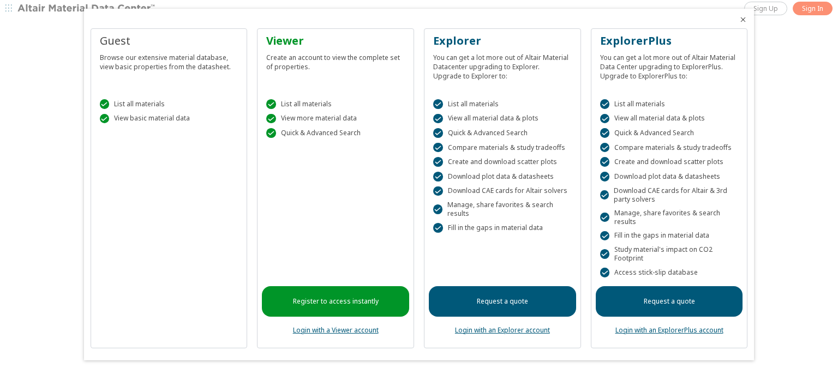  Describe the element at coordinates (502, 64) in the screenshot. I see `div: You can get a lot more out of Altair Material Datacenter upgrading to Explorer. Upgrade to Explor...` at that location.